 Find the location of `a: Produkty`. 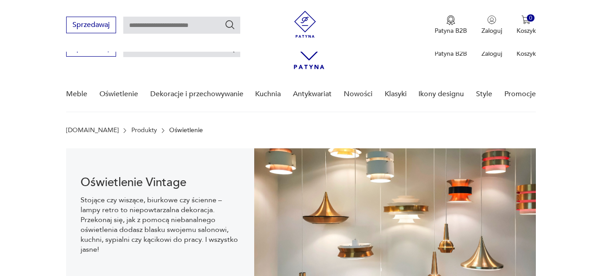

a: Produkty is located at coordinates (144, 131).